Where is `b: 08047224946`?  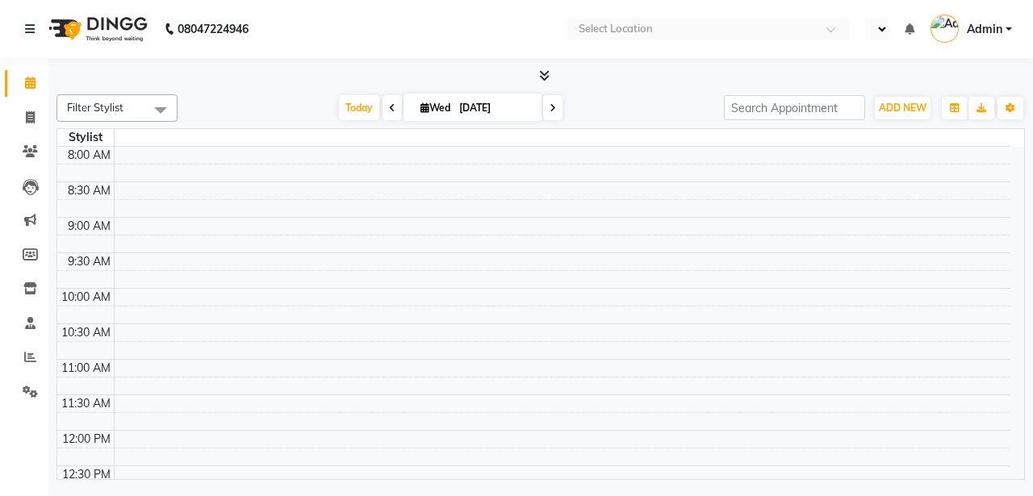
b: 08047224946 is located at coordinates (213, 29).